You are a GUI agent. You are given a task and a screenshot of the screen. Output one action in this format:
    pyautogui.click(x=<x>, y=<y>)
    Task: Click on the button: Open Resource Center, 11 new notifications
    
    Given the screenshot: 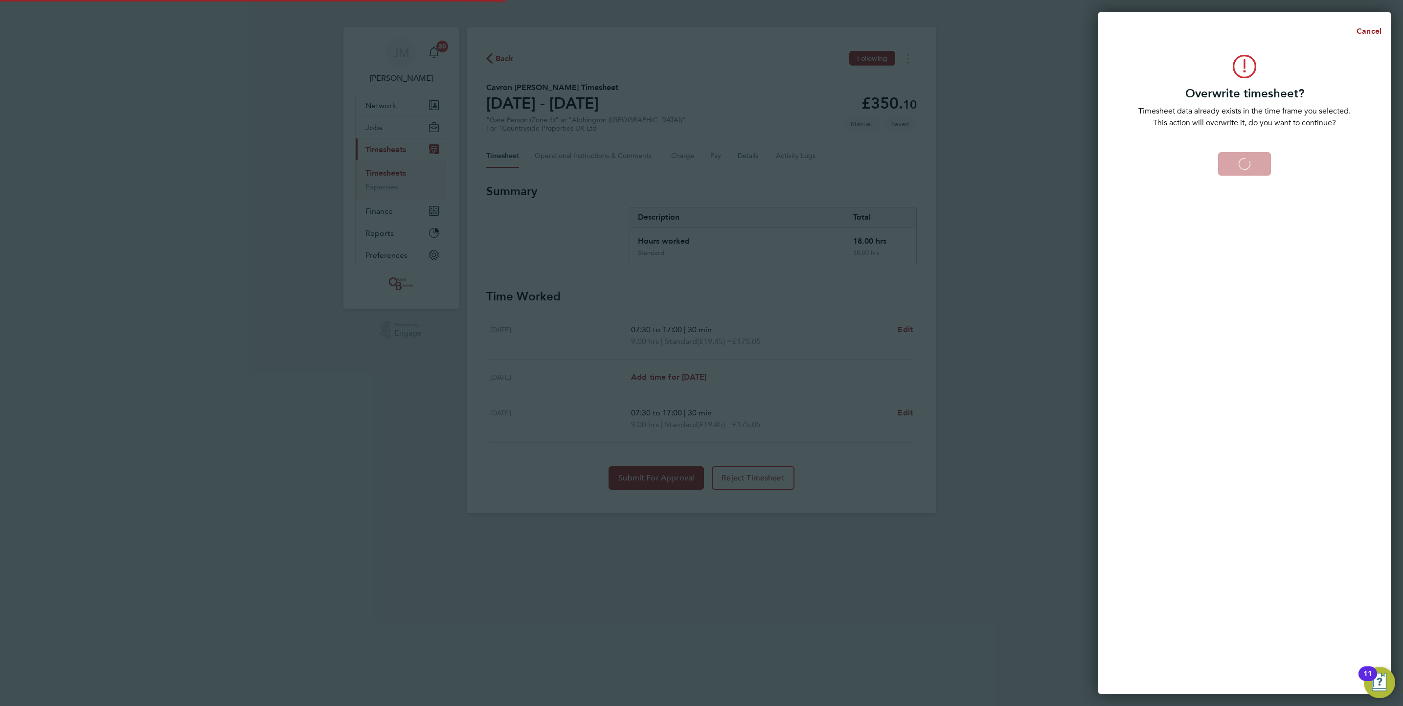 What is the action you would take?
    pyautogui.click(x=1380, y=682)
    